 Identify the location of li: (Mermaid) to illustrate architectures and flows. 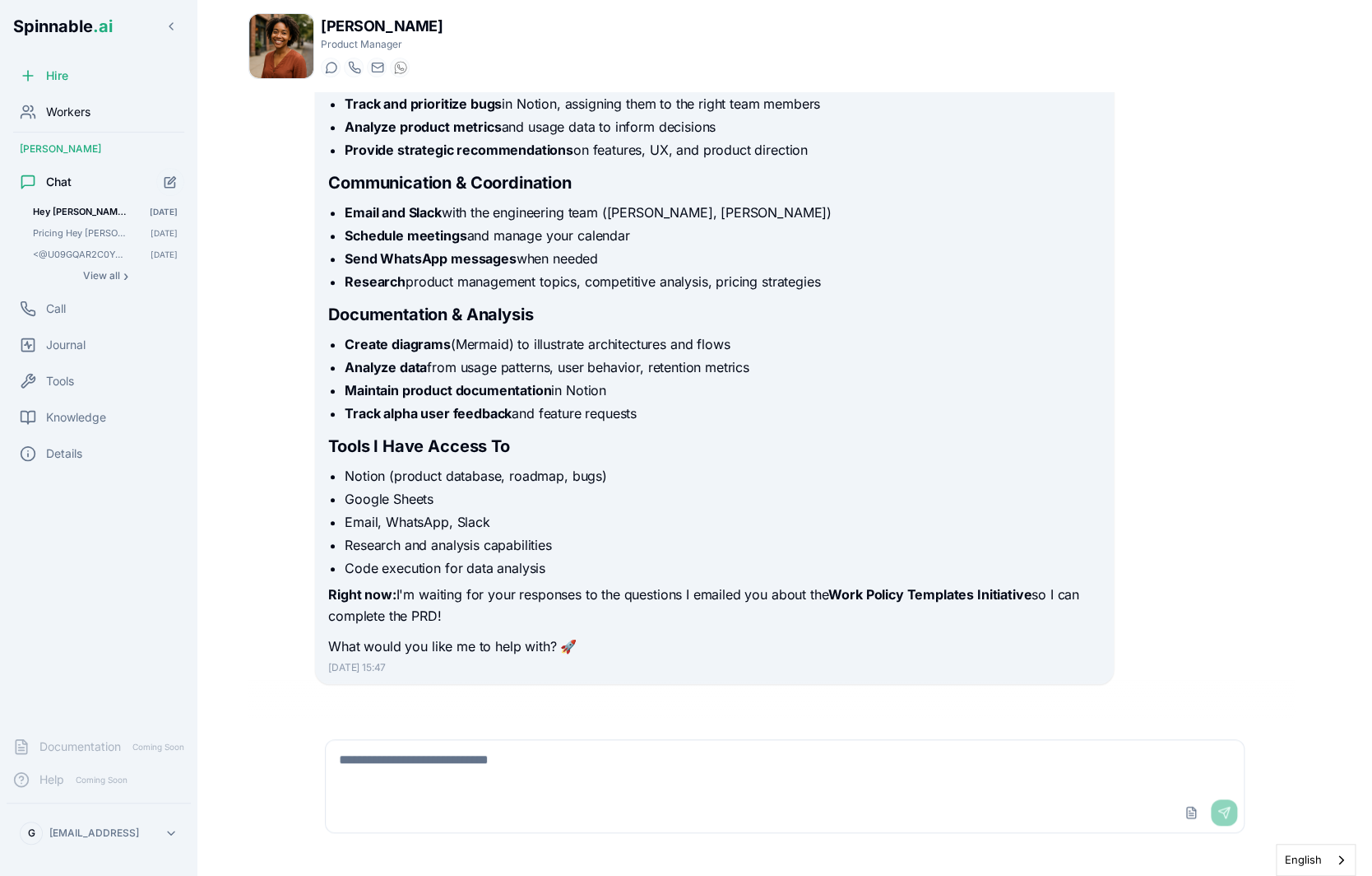
(723, 344).